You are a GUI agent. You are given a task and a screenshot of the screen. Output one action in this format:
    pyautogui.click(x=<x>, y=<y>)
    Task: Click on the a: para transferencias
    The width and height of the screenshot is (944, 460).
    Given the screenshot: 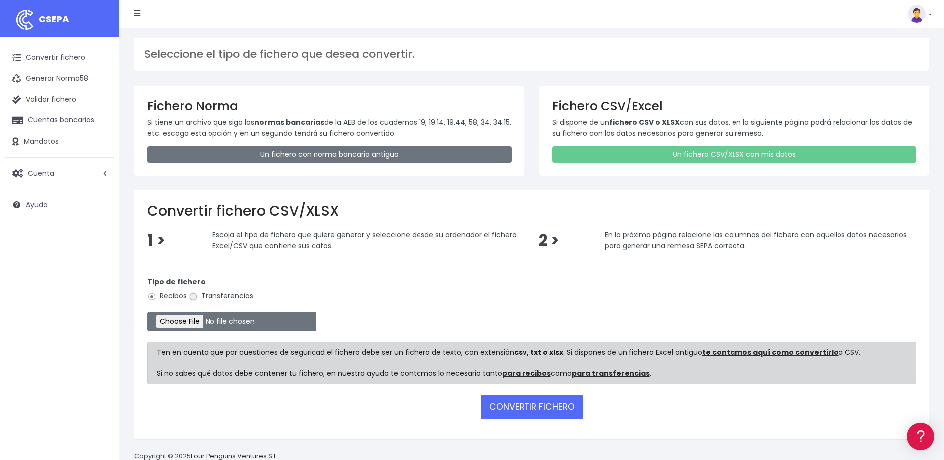 What is the action you would take?
    pyautogui.click(x=610, y=373)
    